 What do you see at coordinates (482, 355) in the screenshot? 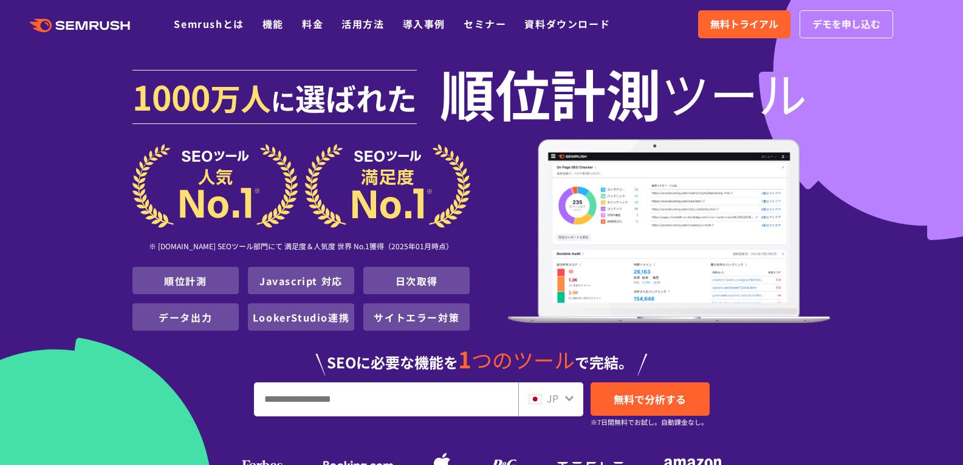
I see `div: SEOに必要な機能を` at bounding box center [482, 355].